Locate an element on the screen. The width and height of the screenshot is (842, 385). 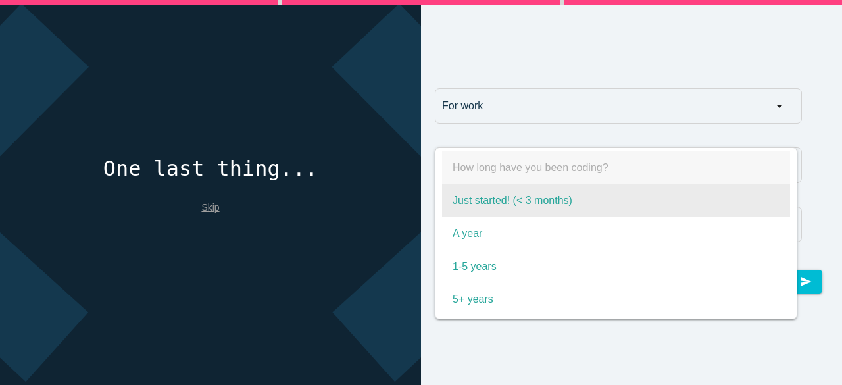
i: send is located at coordinates (806, 282).